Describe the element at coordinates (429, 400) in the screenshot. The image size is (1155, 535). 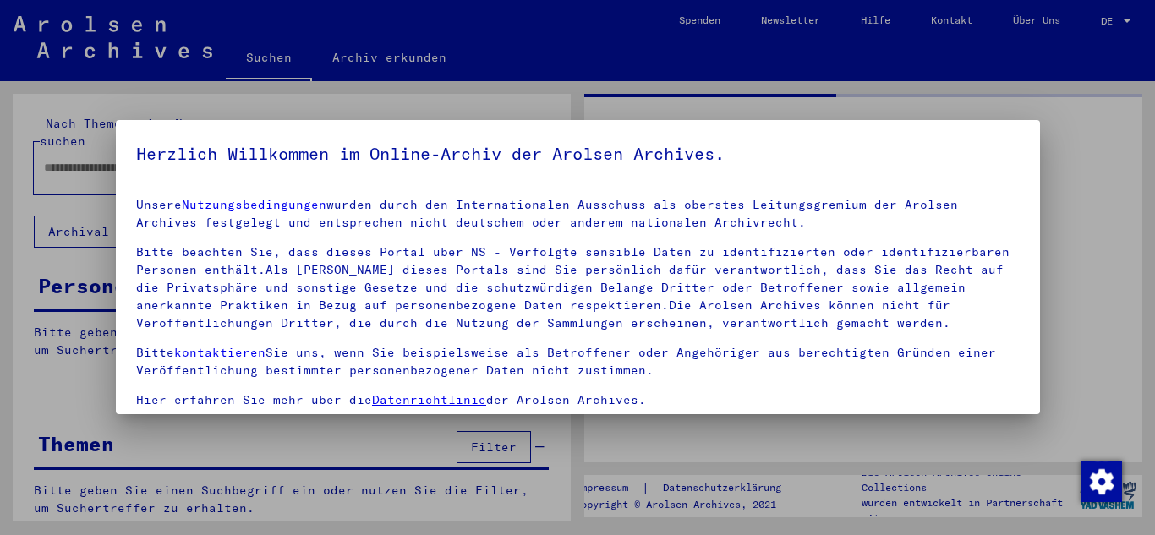
I see `a: Datenrichtlinie` at that location.